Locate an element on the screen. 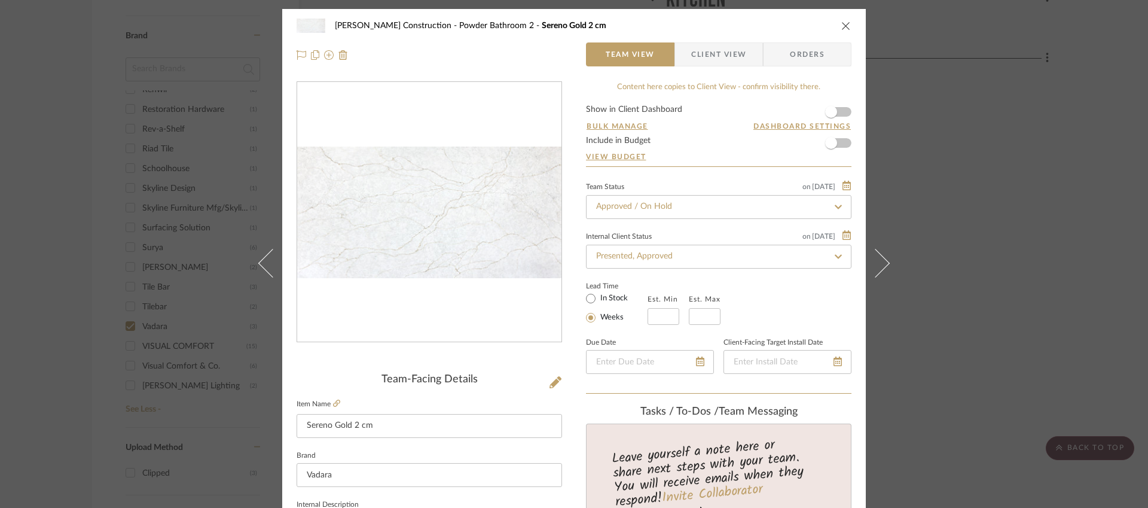 The image size is (1148, 508). button: Bulk Manage is located at coordinates (617, 126).